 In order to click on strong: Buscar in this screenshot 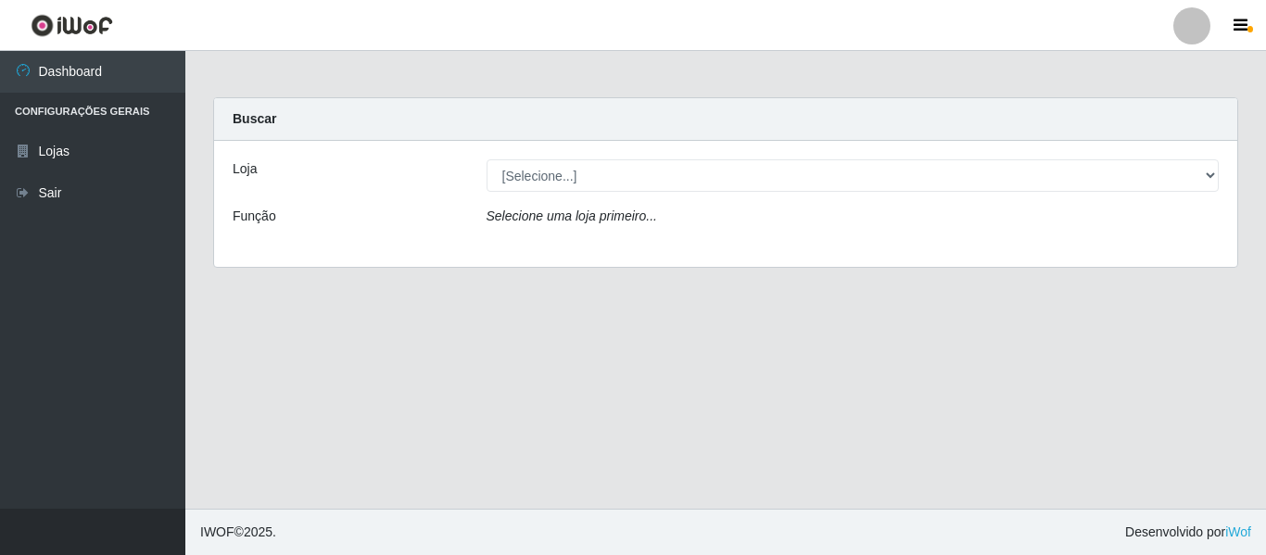, I will do `click(254, 119)`.